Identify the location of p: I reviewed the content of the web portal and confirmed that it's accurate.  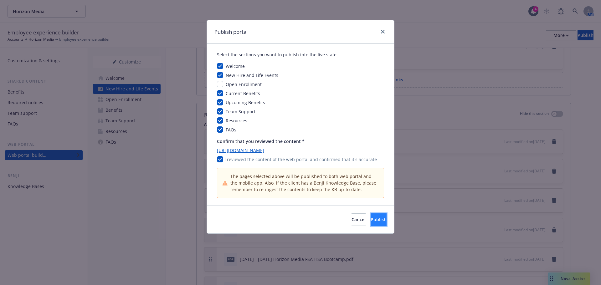
(300, 159).